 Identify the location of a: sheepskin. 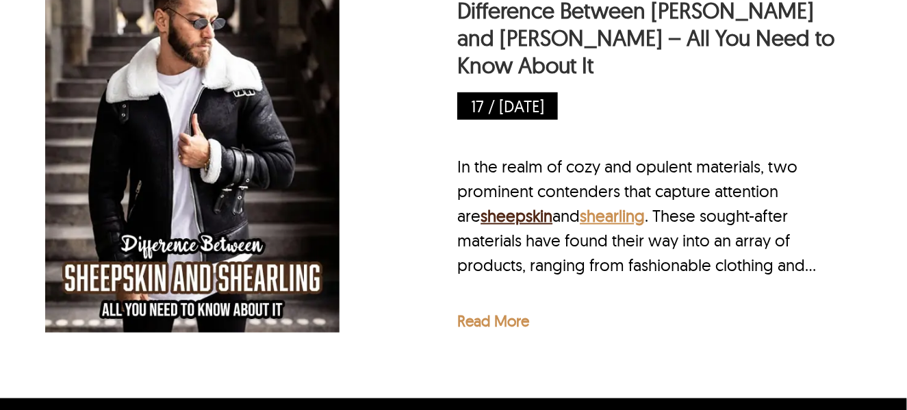
(516, 216).